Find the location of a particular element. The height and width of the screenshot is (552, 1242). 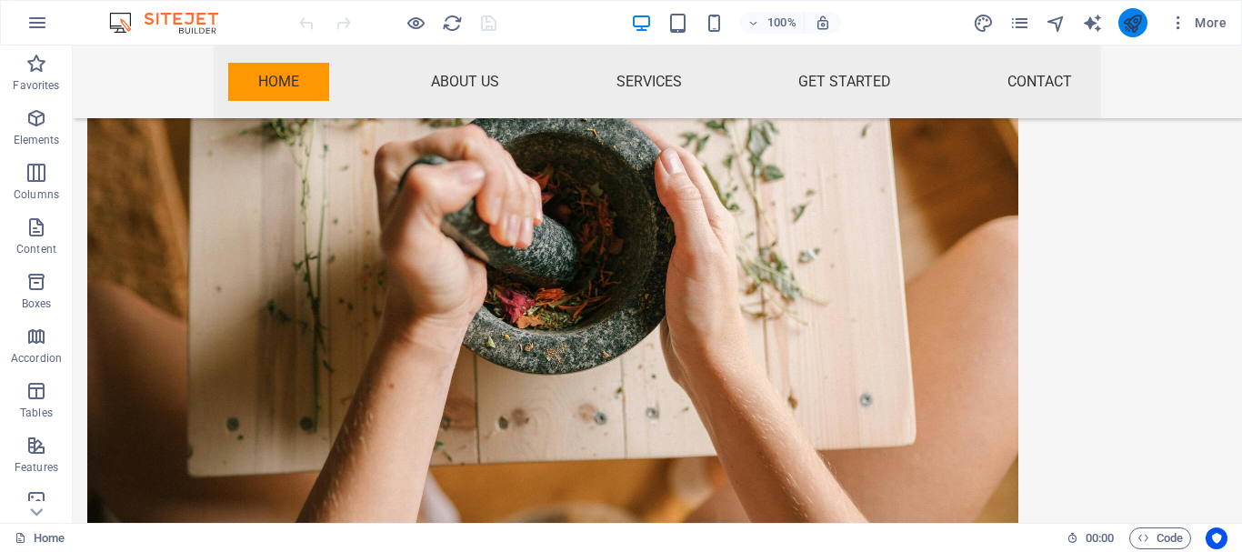

span: Code is located at coordinates (1160, 538).